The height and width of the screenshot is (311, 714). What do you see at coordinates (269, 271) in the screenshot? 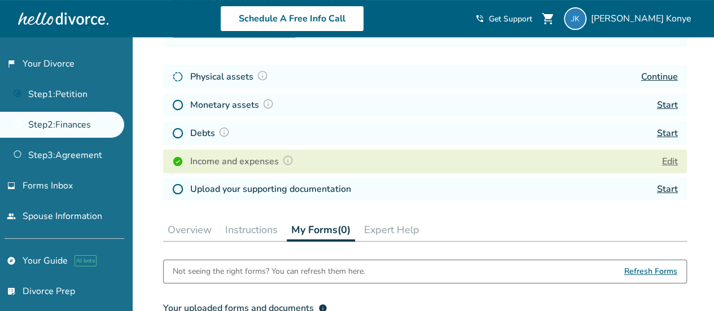
I see `div: Not seeing the right forms? You can refresh them here.` at bounding box center [269, 271].